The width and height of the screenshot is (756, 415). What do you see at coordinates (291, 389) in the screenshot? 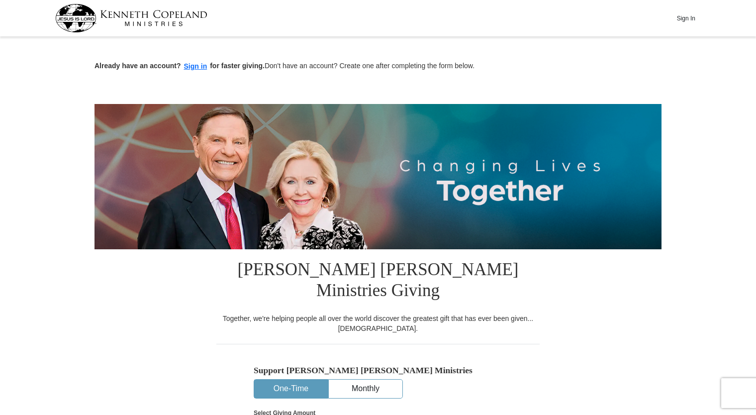
I see `button: One-Time` at bounding box center [291, 389].